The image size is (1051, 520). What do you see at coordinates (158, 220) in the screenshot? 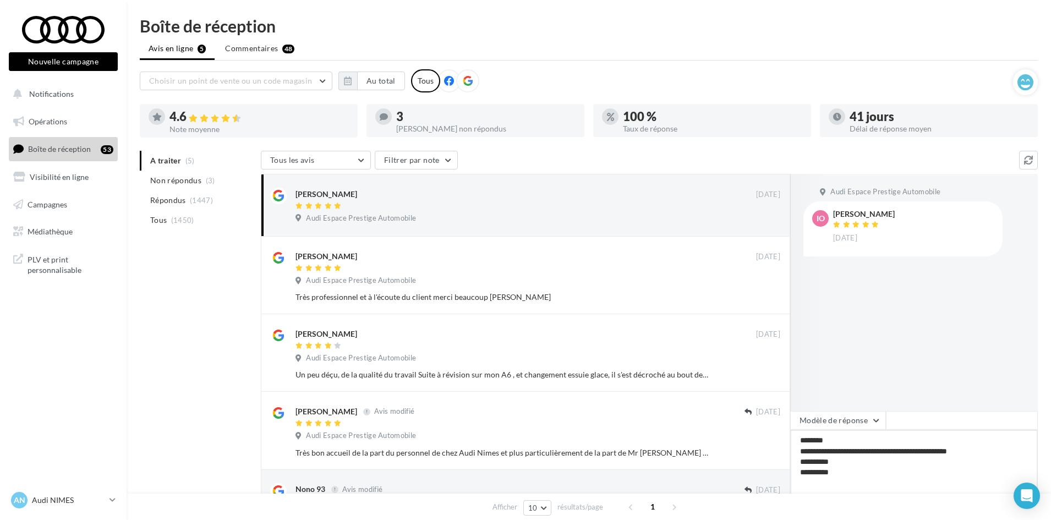
I see `span: Tous` at bounding box center [158, 220].